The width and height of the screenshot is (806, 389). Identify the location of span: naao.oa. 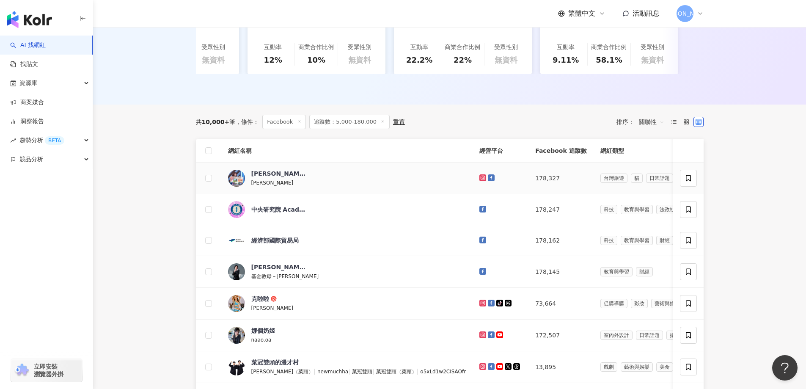
(261, 340).